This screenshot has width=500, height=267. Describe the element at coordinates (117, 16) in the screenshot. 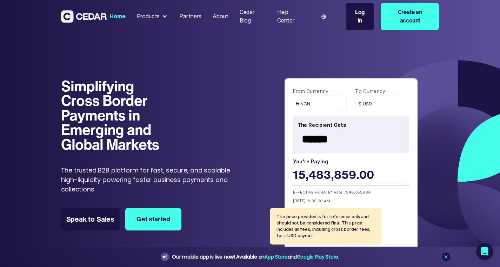

I see `div: Home` at that location.